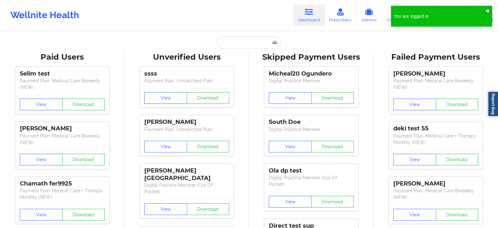 The height and width of the screenshot is (228, 498). I want to click on div: Chamath fer9925, so click(62, 184).